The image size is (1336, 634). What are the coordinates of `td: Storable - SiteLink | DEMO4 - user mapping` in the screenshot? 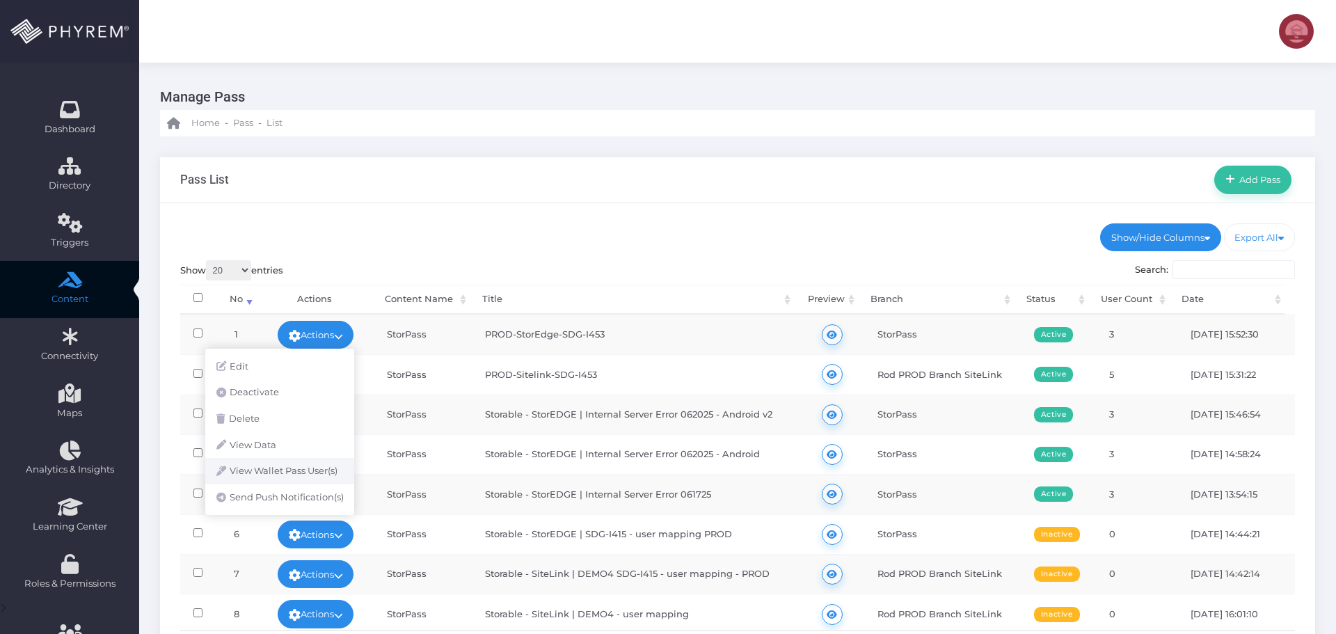 It's located at (636, 613).